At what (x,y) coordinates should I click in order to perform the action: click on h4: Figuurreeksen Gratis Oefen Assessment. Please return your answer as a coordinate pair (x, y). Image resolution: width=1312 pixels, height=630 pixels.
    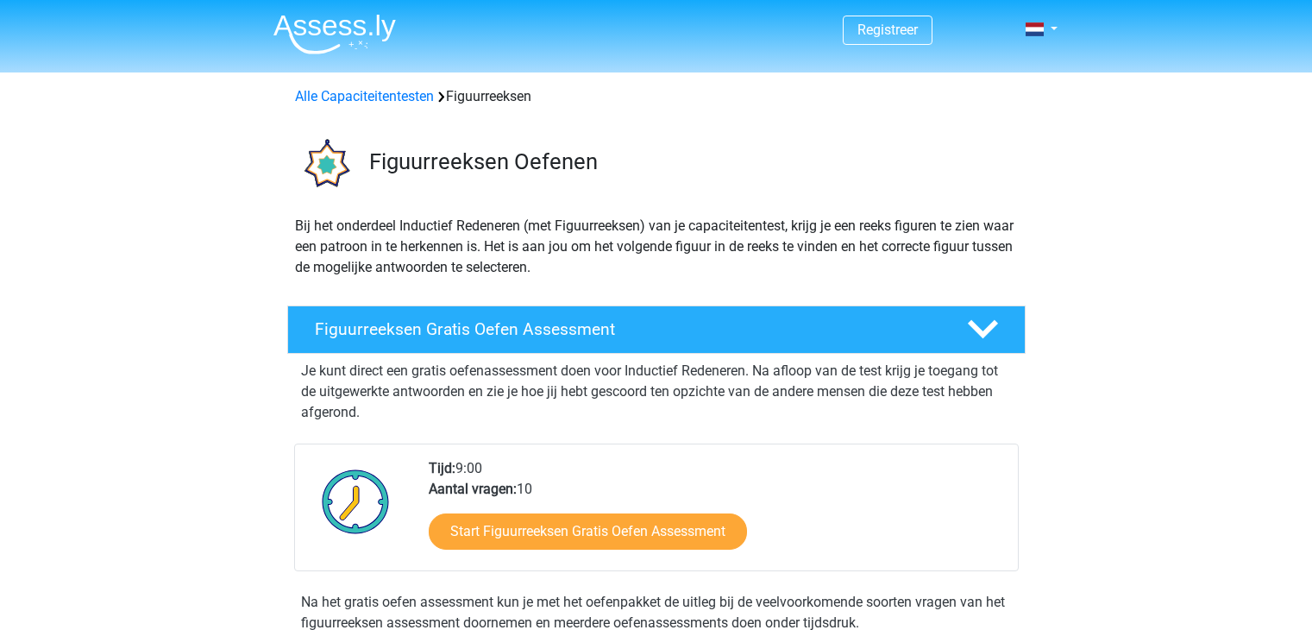
    Looking at the image, I should click on (627, 329).